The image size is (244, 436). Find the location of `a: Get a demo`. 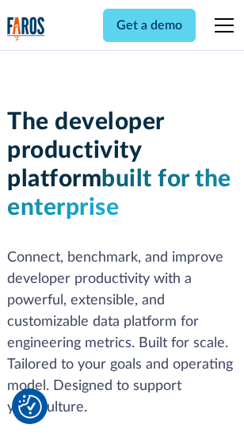

a: Get a demo is located at coordinates (149, 25).